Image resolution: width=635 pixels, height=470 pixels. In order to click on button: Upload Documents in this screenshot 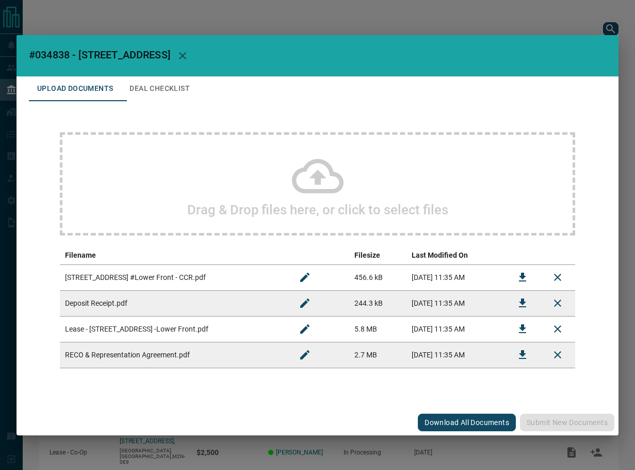, I will do `click(75, 89)`.